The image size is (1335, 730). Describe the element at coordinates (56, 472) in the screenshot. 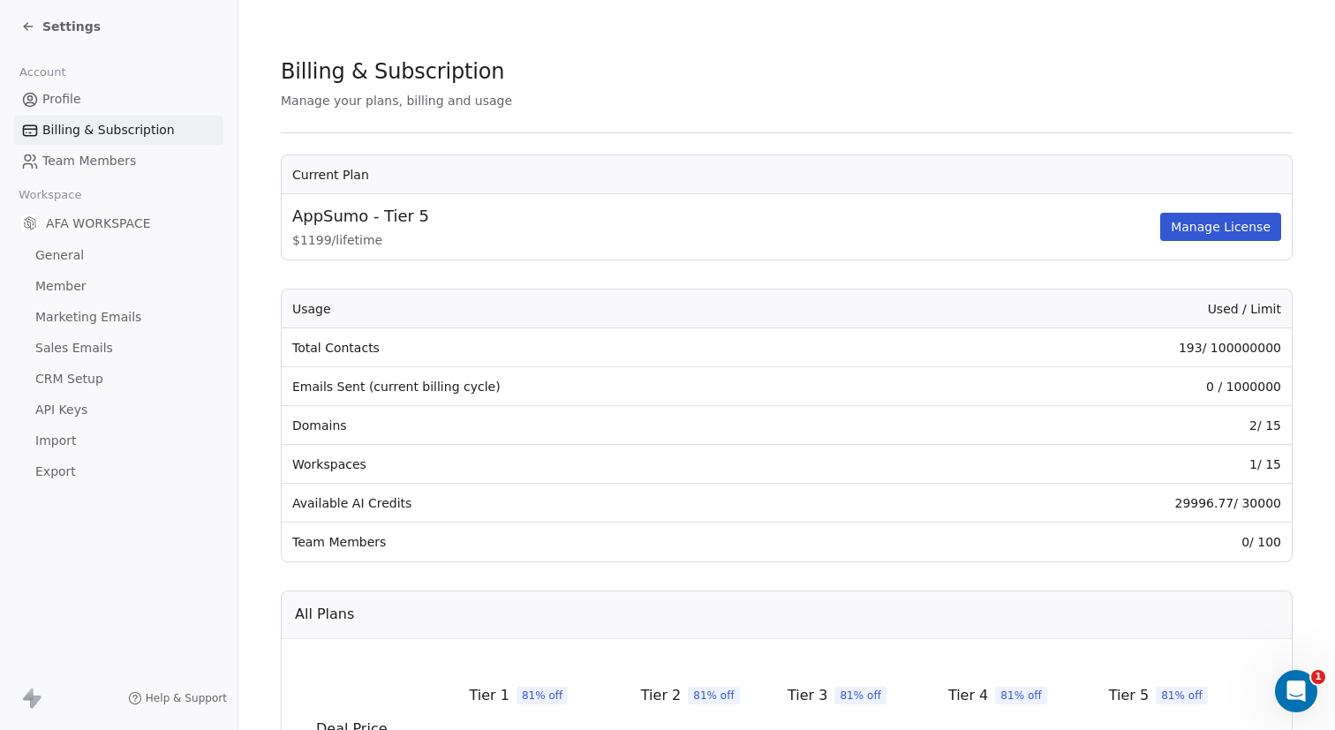

I see `span: Export` at that location.